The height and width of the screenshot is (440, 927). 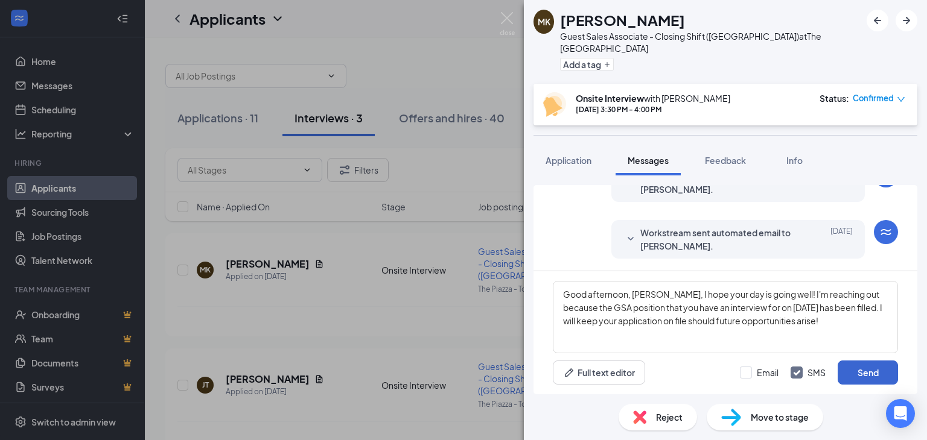 What do you see at coordinates (877, 21) in the screenshot?
I see `button: ArrowLeftNew` at bounding box center [877, 21].